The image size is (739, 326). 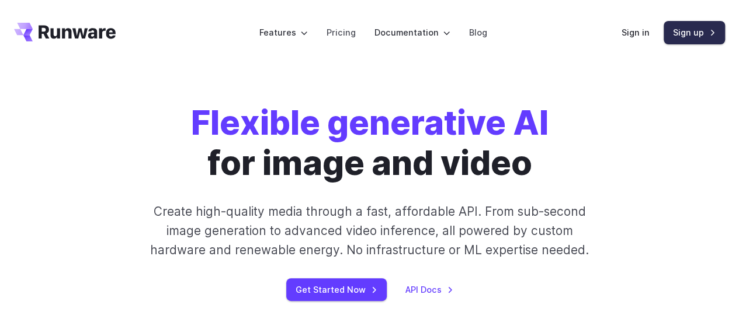 I want to click on a: Blog, so click(x=478, y=32).